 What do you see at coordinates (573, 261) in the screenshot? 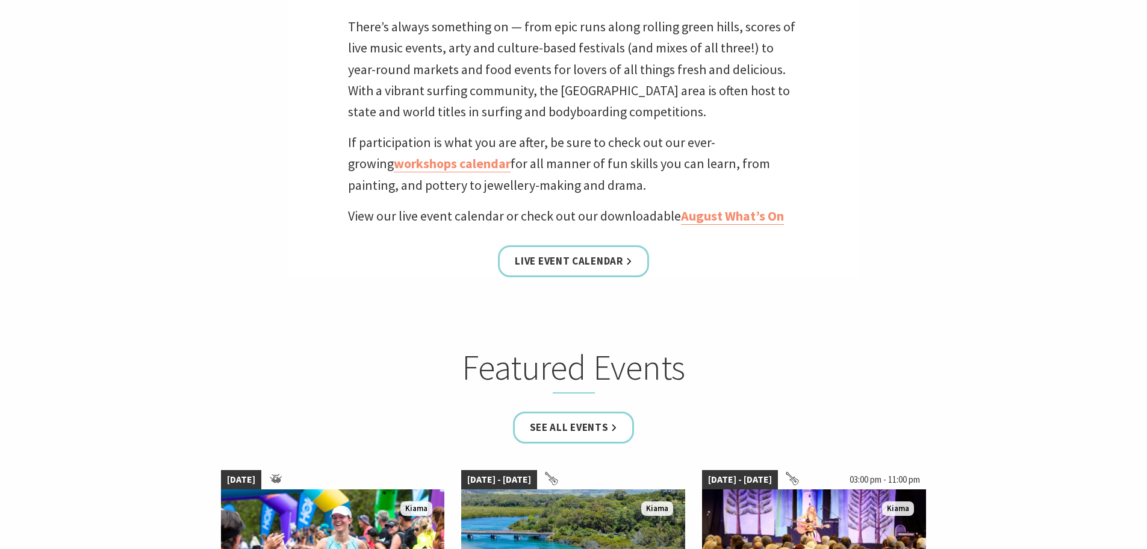
I see `a: Live Event Calendar` at bounding box center [573, 261].